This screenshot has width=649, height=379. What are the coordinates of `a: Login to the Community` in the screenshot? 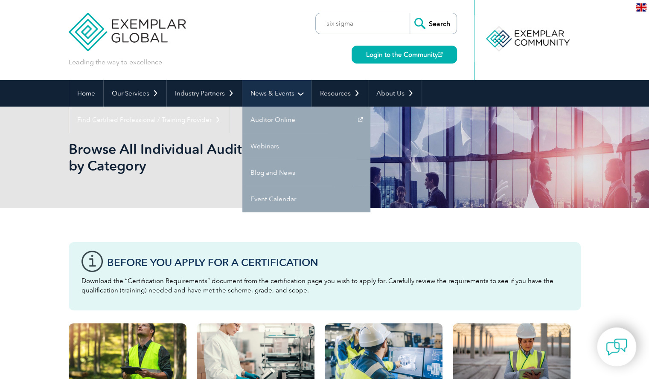 It's located at (404, 55).